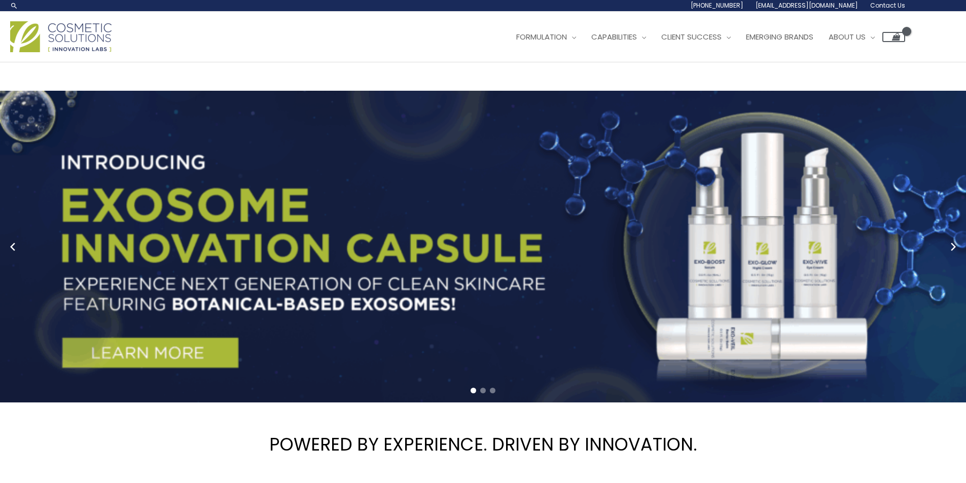 This screenshot has width=966, height=483. Describe the element at coordinates (887, 5) in the screenshot. I see `span: Contact Us` at that location.